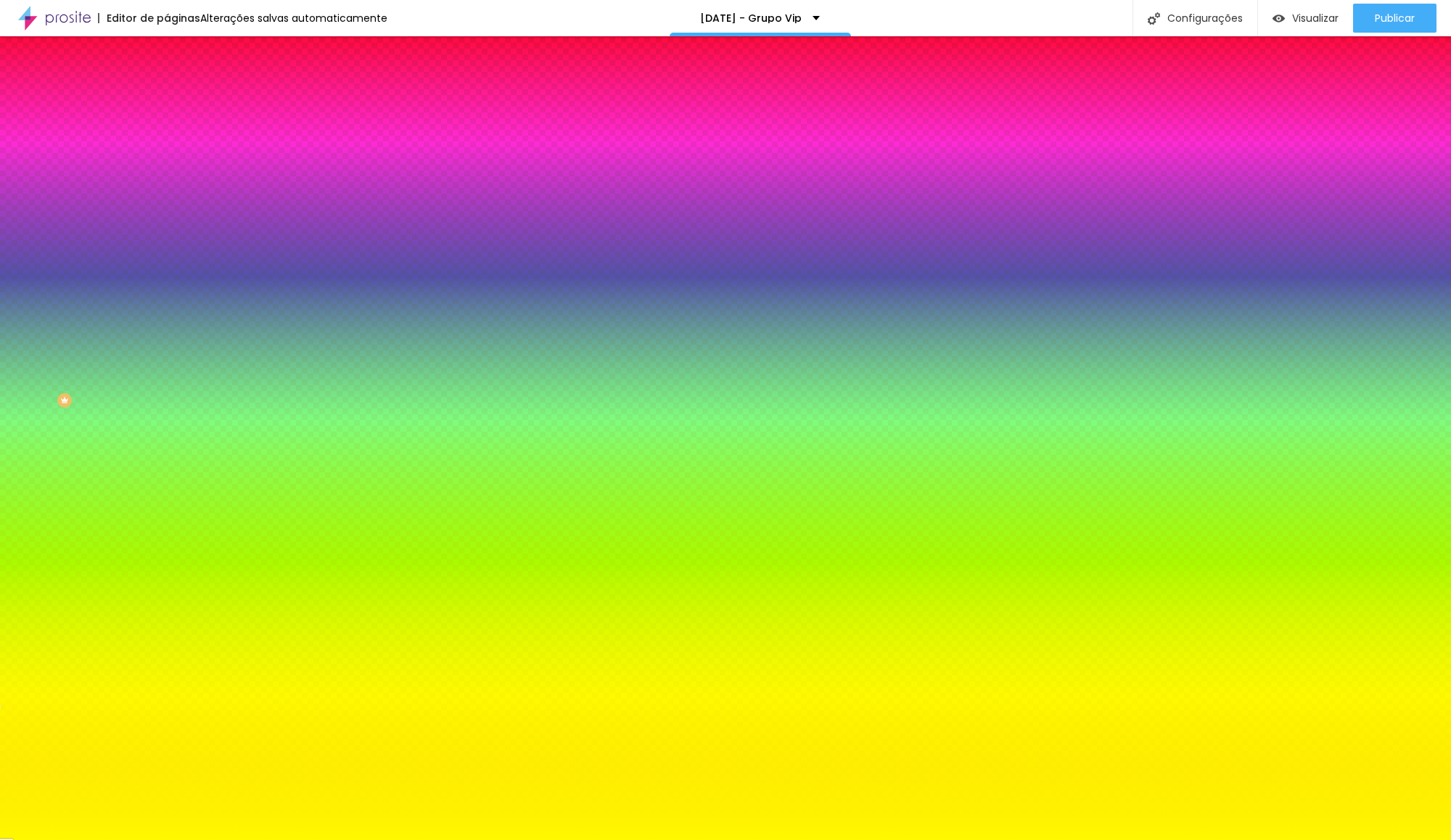 The width and height of the screenshot is (1451, 840). What do you see at coordinates (1394, 18) in the screenshot?
I see `button: Publicar` at bounding box center [1394, 18].